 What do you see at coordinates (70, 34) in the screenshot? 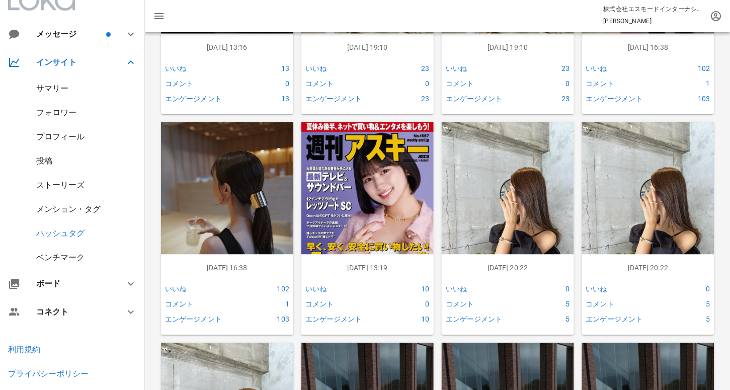
I see `div: メッセージ` at bounding box center [70, 34].